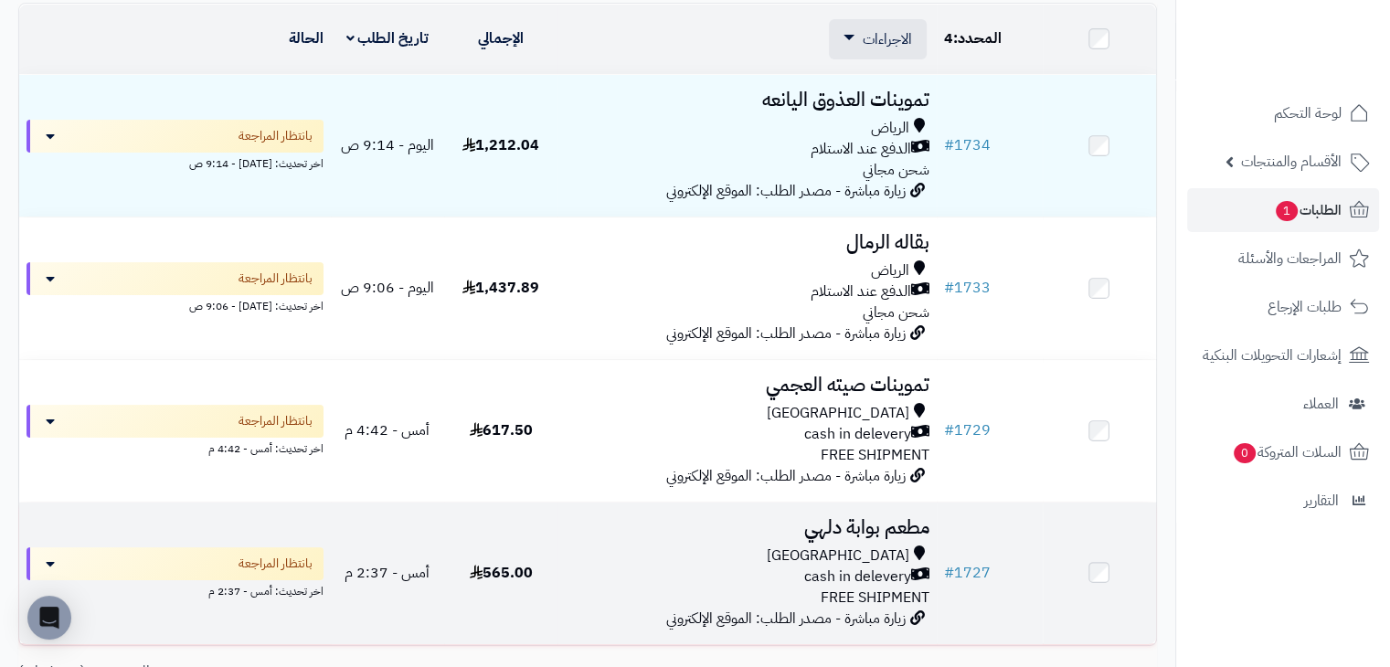  Describe the element at coordinates (1308, 210) in the screenshot. I see `span: الطلبات` at that location.